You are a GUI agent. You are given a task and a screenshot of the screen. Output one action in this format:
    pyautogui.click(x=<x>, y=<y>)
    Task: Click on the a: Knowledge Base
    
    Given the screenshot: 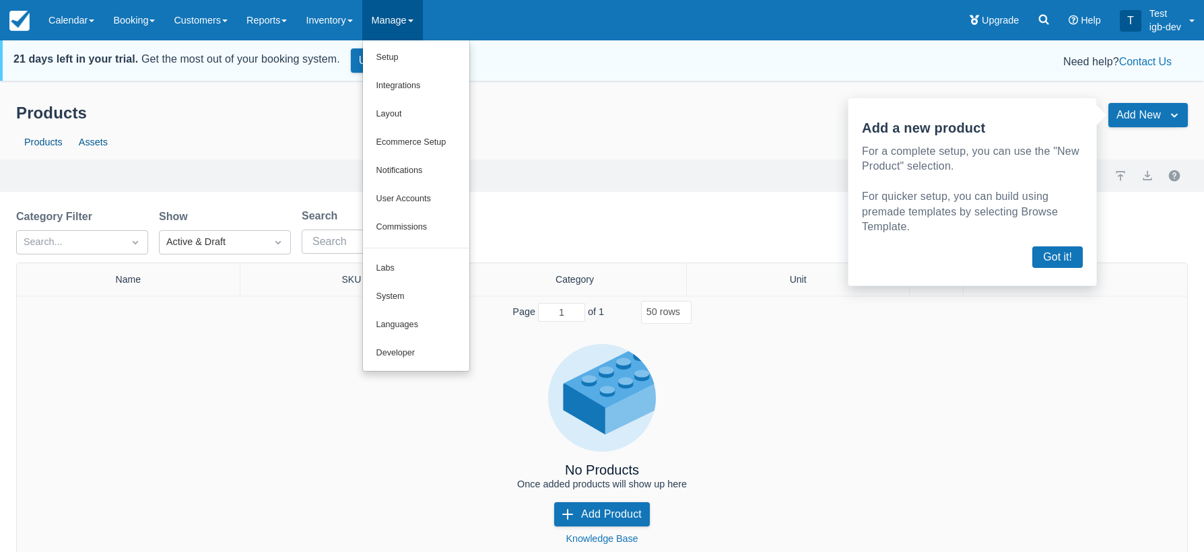 What is the action you would take?
    pyautogui.click(x=601, y=539)
    